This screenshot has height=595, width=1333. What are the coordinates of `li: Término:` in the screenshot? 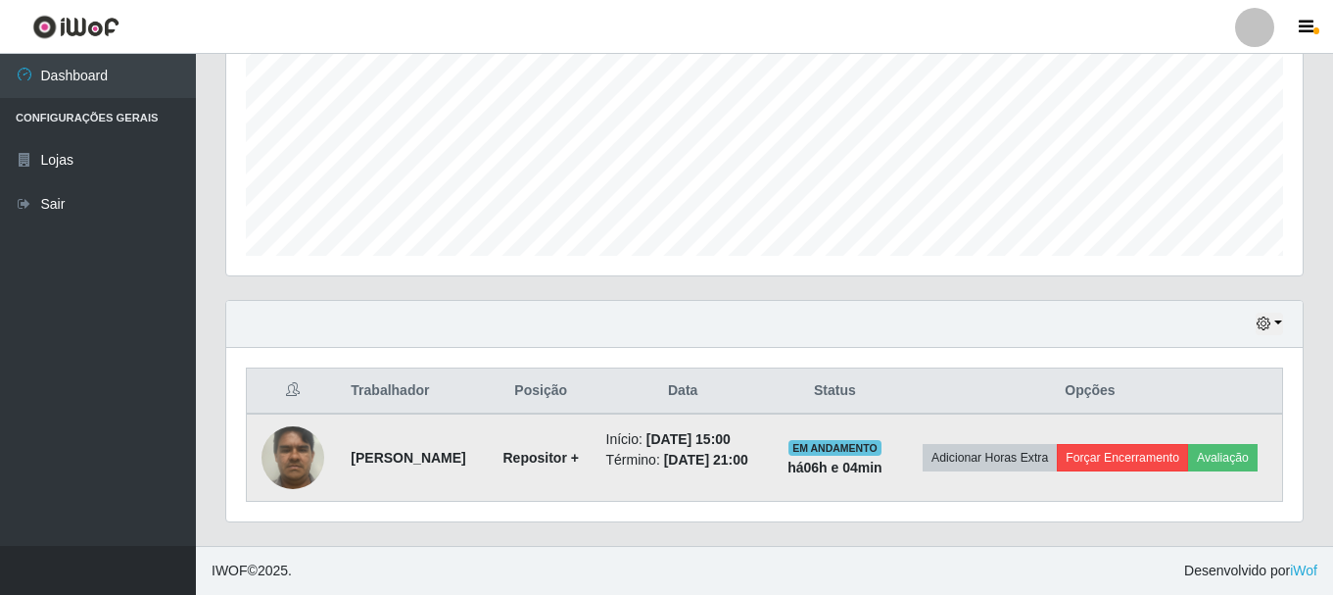 It's located at (683, 459).